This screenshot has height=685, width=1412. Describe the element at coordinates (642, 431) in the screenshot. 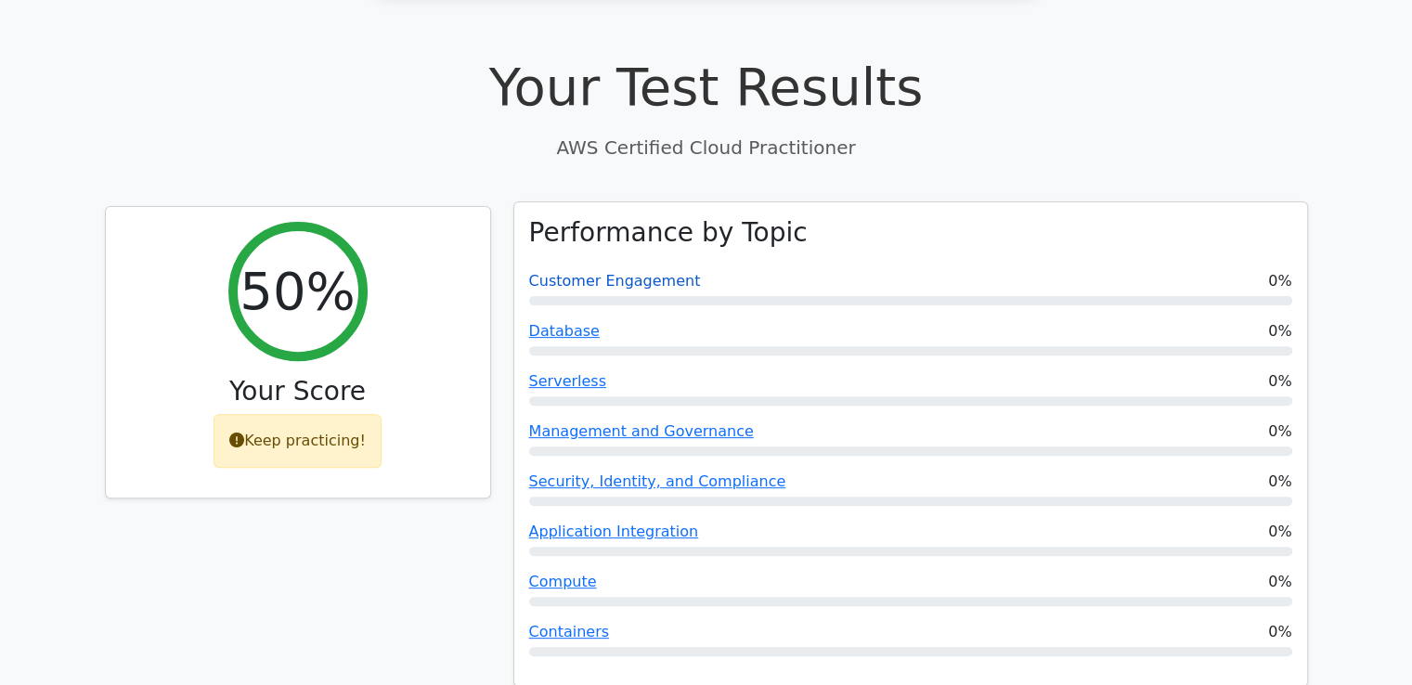

I see `a: Management and Governance` at that location.